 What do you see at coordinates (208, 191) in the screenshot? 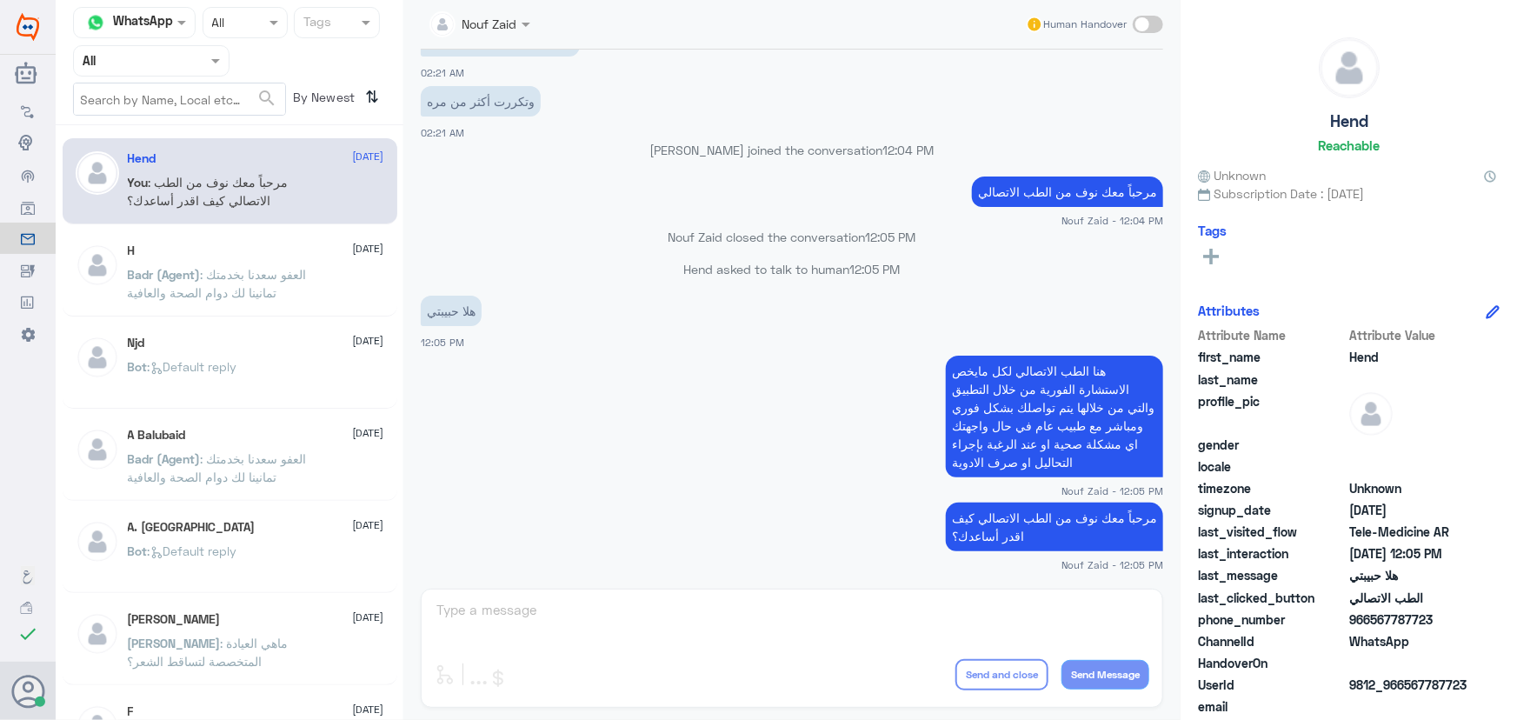
I see `span: : مرحباً معك نوف من الطب الاتصالي كيف اقدر أساعدك؟` at bounding box center [208, 191].